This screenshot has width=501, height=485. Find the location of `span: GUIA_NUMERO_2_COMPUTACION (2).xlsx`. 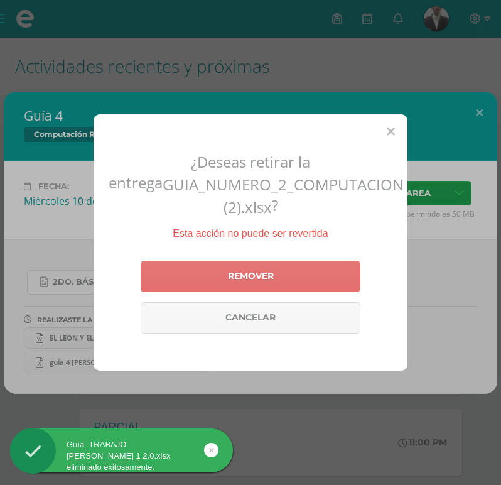

span: GUIA_NUMERO_2_COMPUTACION (2).xlsx is located at coordinates (283, 195).